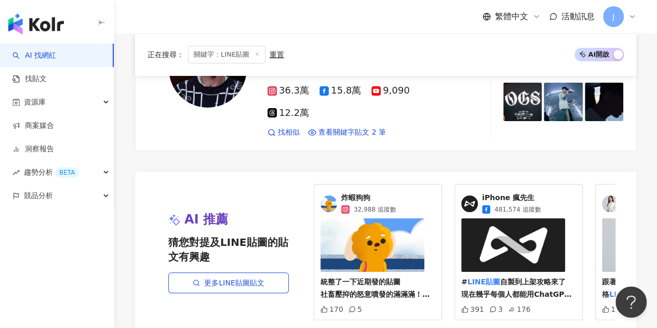 This screenshot has width=657, height=328. I want to click on span: 猜您對提及LINE貼圖的貼文有興趣, so click(228, 249).